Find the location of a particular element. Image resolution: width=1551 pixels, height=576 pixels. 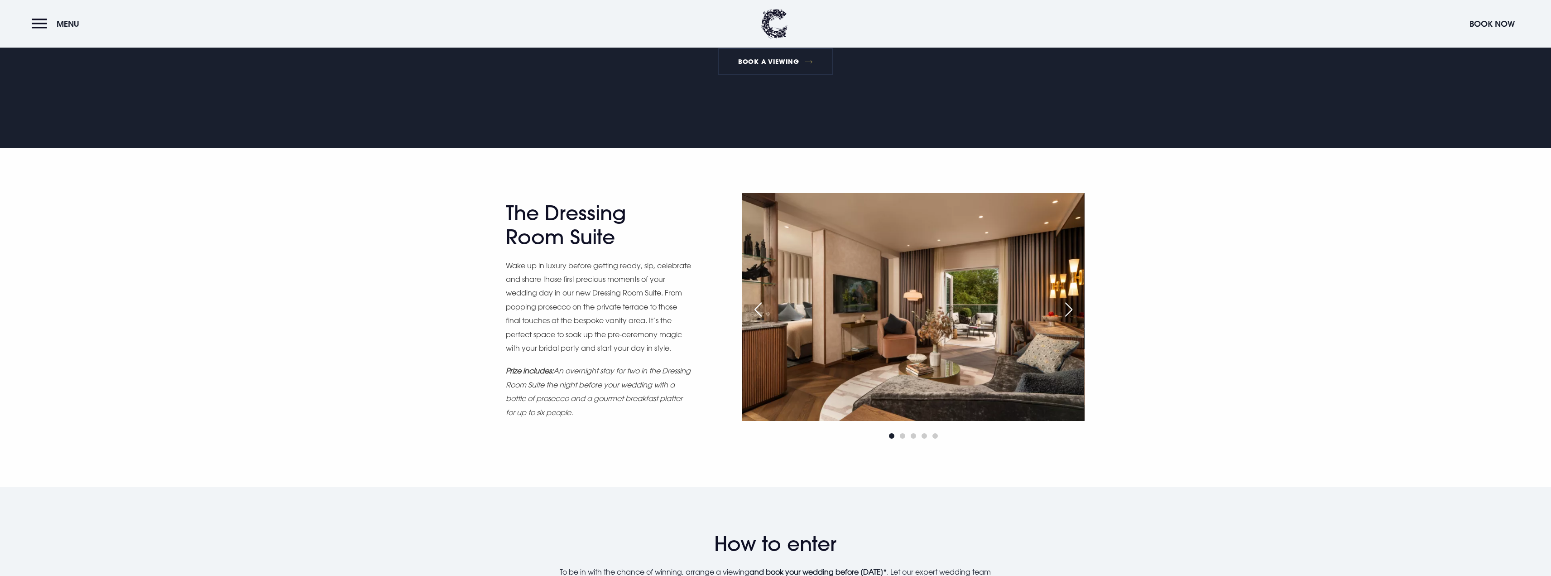

button: Menu is located at coordinates (58, 24).